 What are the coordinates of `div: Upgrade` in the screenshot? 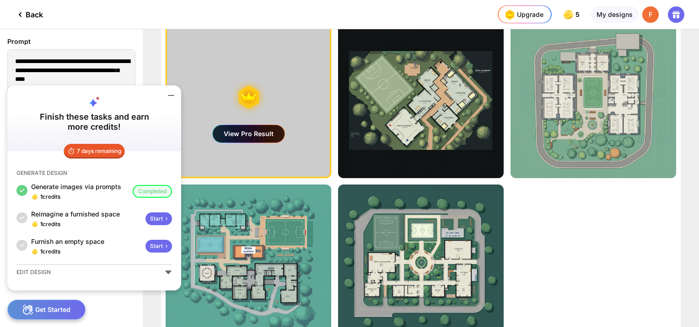 It's located at (523, 15).